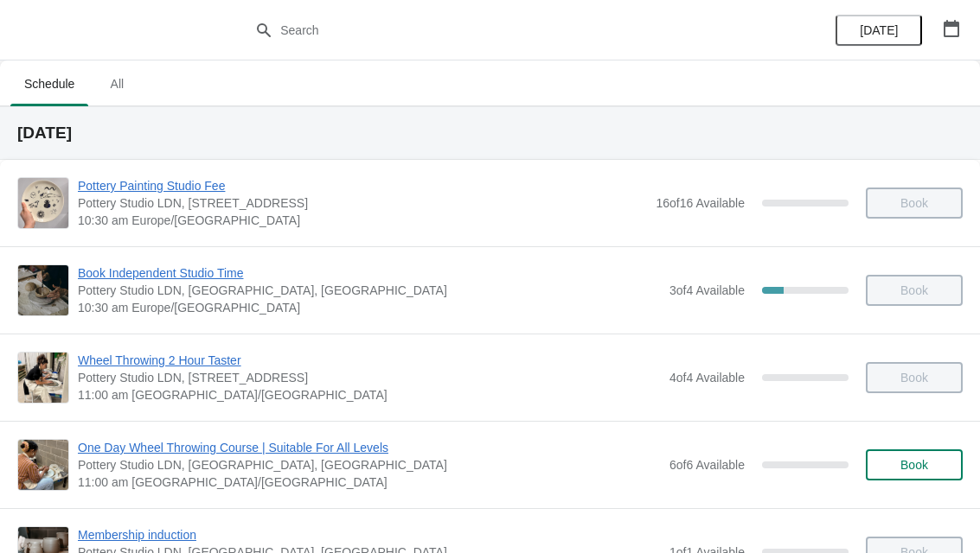 This screenshot has height=553, width=980. I want to click on input: Search, so click(507, 30).